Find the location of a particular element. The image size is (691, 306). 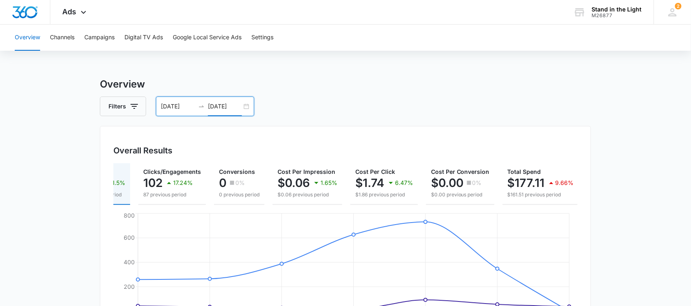

div: account name is located at coordinates (617, 9).